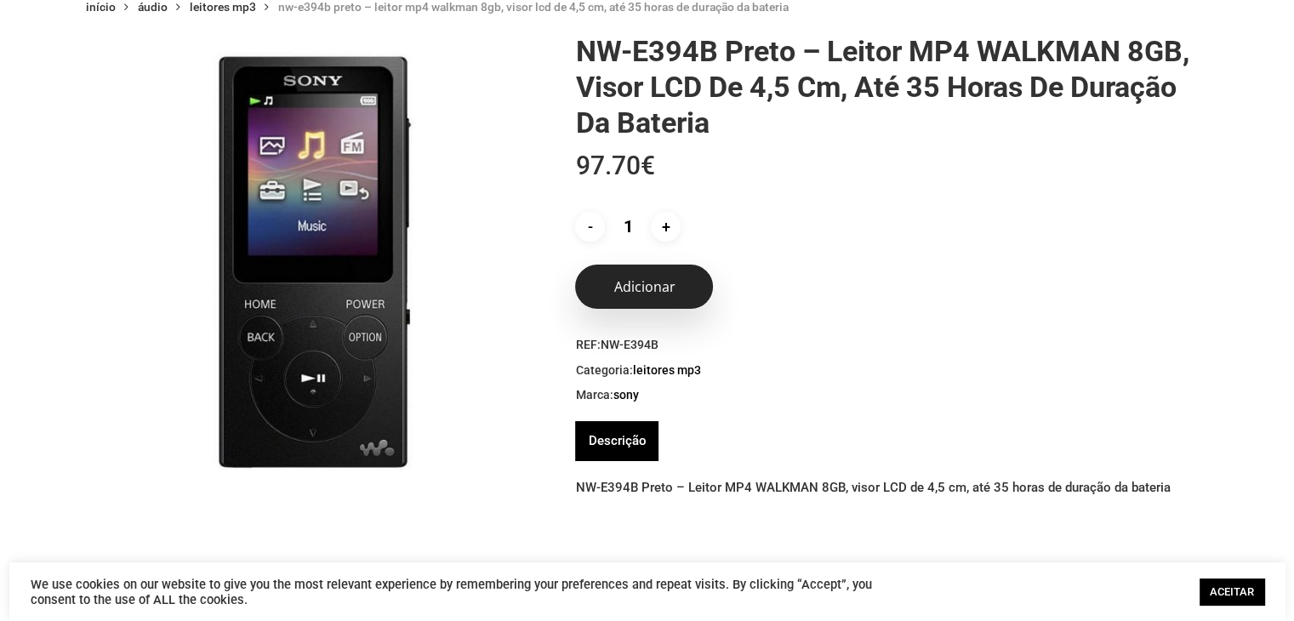  What do you see at coordinates (666, 370) in the screenshot?
I see `a: Leitores MP3` at bounding box center [666, 370].